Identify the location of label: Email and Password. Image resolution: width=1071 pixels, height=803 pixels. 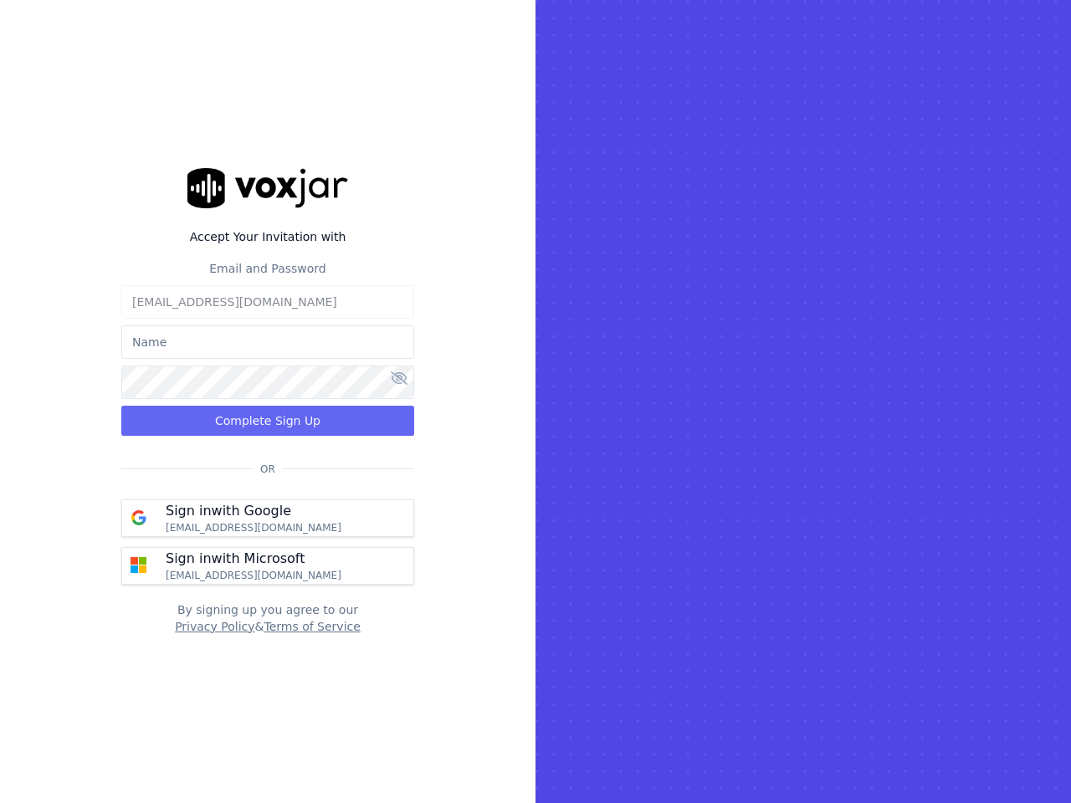
(267, 269).